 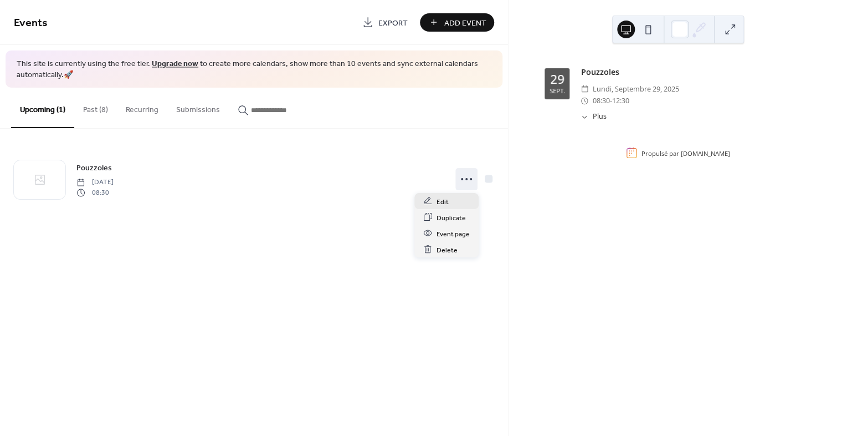 I want to click on div: sept., so click(x=558, y=90).